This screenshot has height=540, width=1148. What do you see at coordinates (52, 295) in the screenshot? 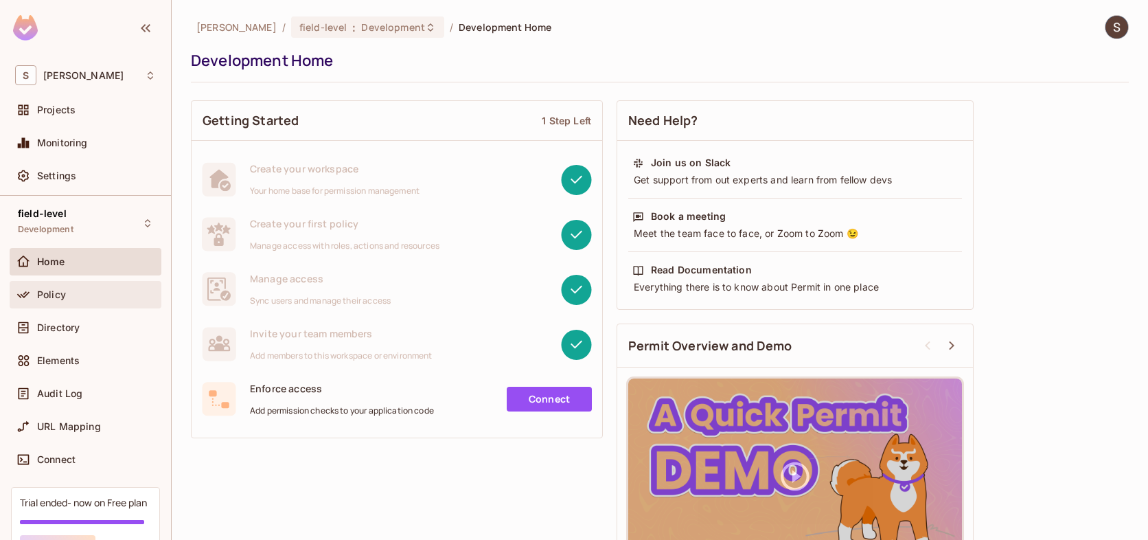
I see `span: Policy` at bounding box center [52, 295].